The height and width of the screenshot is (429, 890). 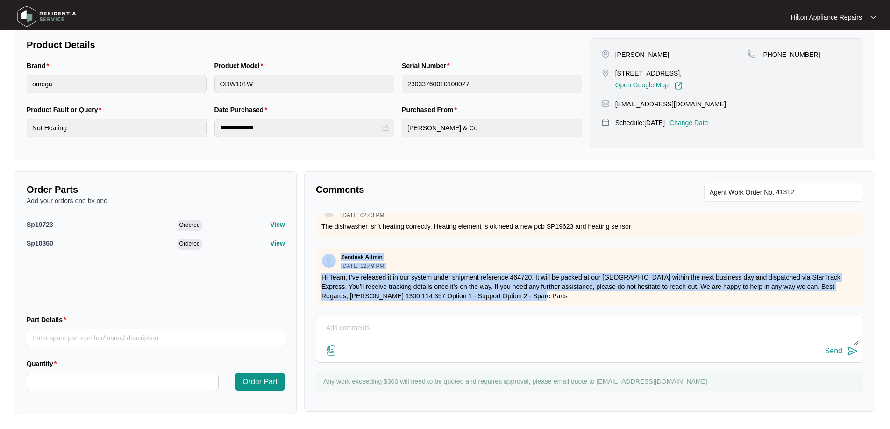 What do you see at coordinates (492, 84) in the screenshot?
I see `input: Serial Number` at bounding box center [492, 84].